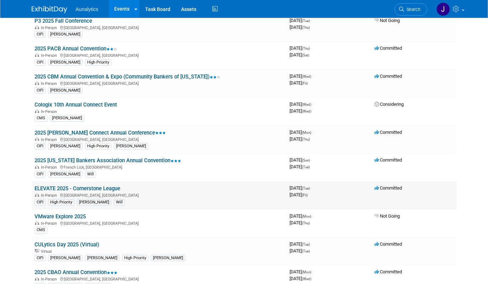  What do you see at coordinates (77, 189) in the screenshot?
I see `a: ELEVATE 2025 - Cornerstone League` at bounding box center [77, 189].